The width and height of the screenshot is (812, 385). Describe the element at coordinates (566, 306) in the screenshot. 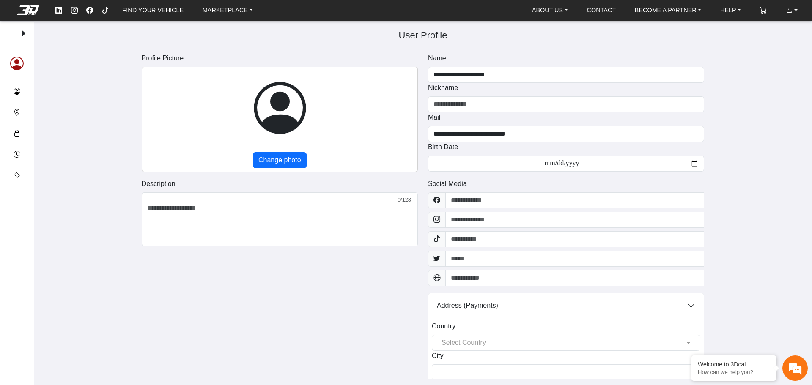

I see `button: Address (Payments)` at that location.